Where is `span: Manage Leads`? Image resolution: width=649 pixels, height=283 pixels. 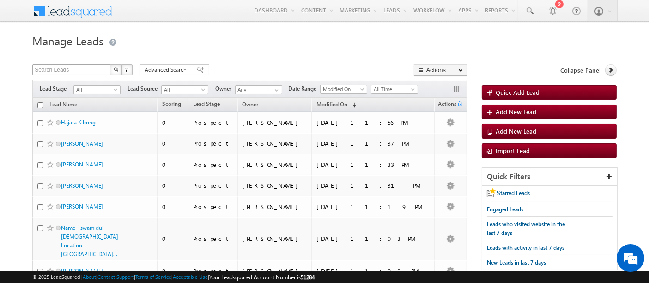
span: Manage Leads is located at coordinates (68, 41).